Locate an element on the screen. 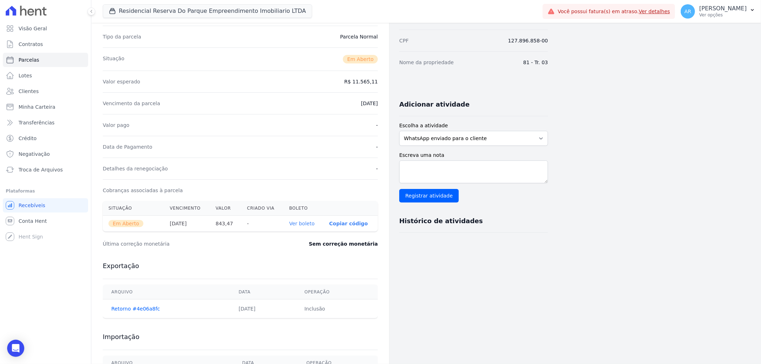 The width and height of the screenshot is (761, 364). dt: Detalhes da renegociação is located at coordinates (135, 169).